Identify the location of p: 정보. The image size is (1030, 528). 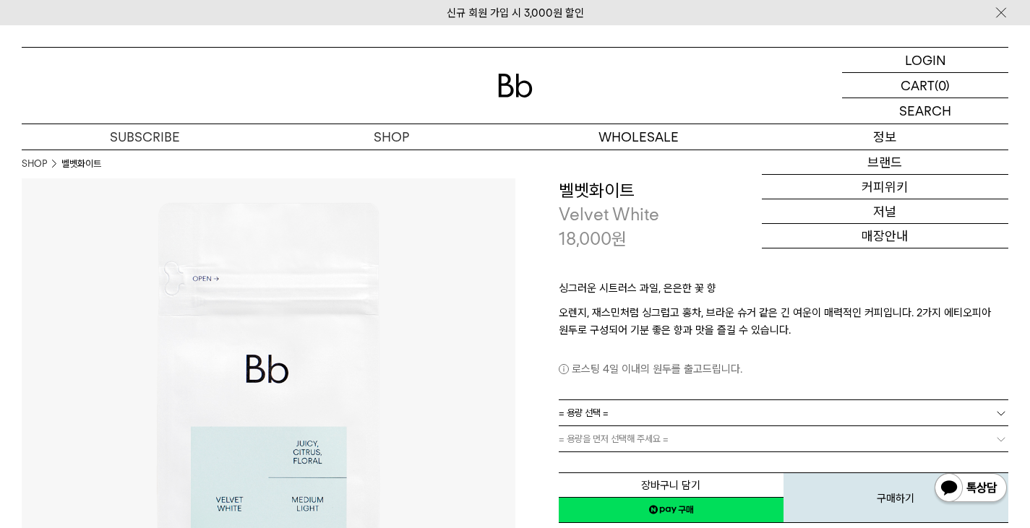
(885, 137).